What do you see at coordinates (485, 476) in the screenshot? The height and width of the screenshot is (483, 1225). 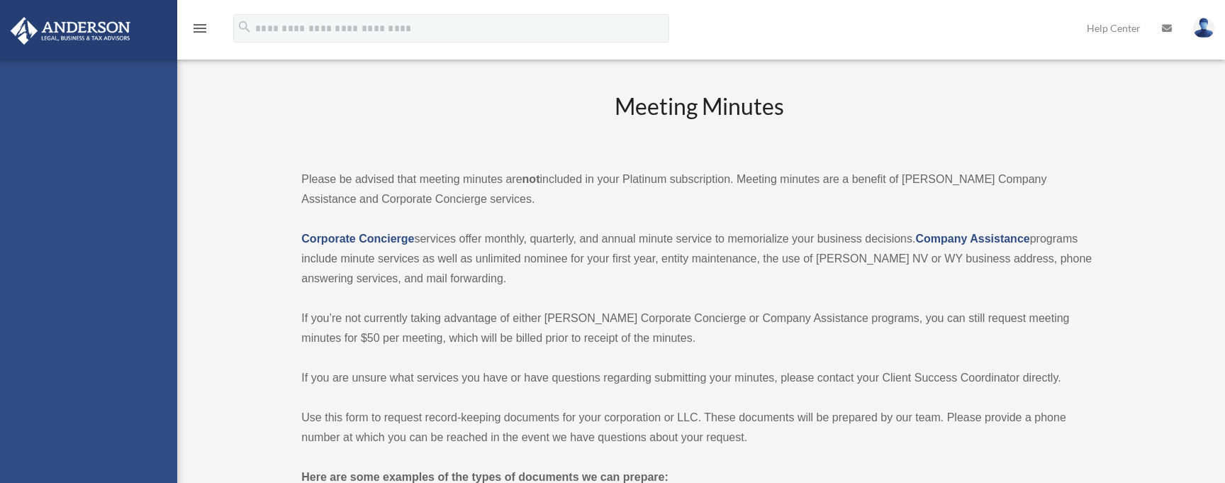 I see `strong: Here are some examples of the types of documents we can prepare:` at bounding box center [485, 476].